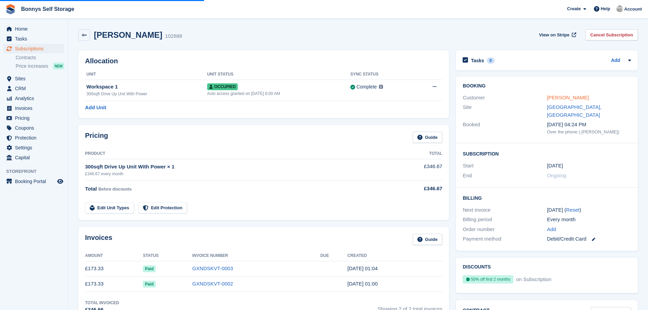 Image resolution: width=648 pixels, height=310 pixels. What do you see at coordinates (167, 256) in the screenshot?
I see `th: Status` at bounding box center [167, 256].